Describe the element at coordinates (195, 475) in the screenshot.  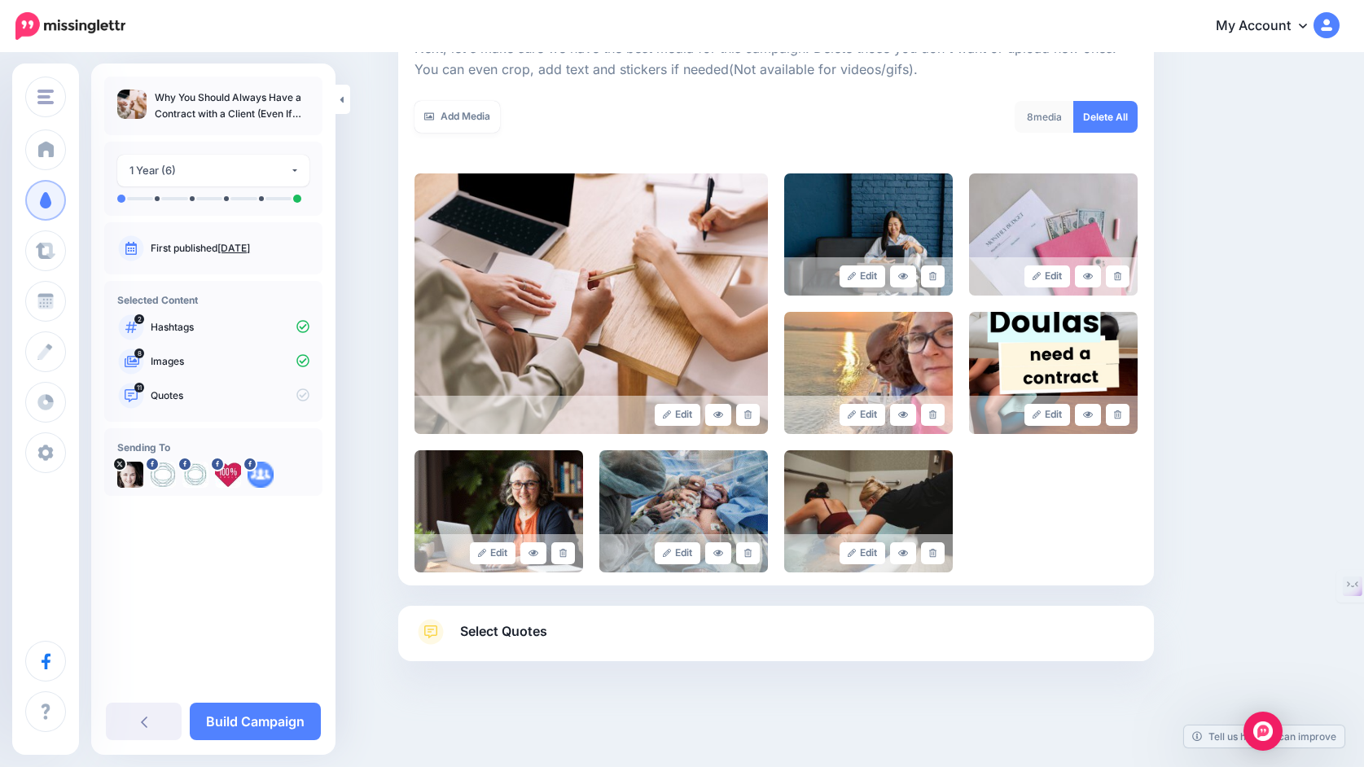
I see `img: 334677773_1171756323525001_736861684180817989_n-bsa132210.jpg` at that location.